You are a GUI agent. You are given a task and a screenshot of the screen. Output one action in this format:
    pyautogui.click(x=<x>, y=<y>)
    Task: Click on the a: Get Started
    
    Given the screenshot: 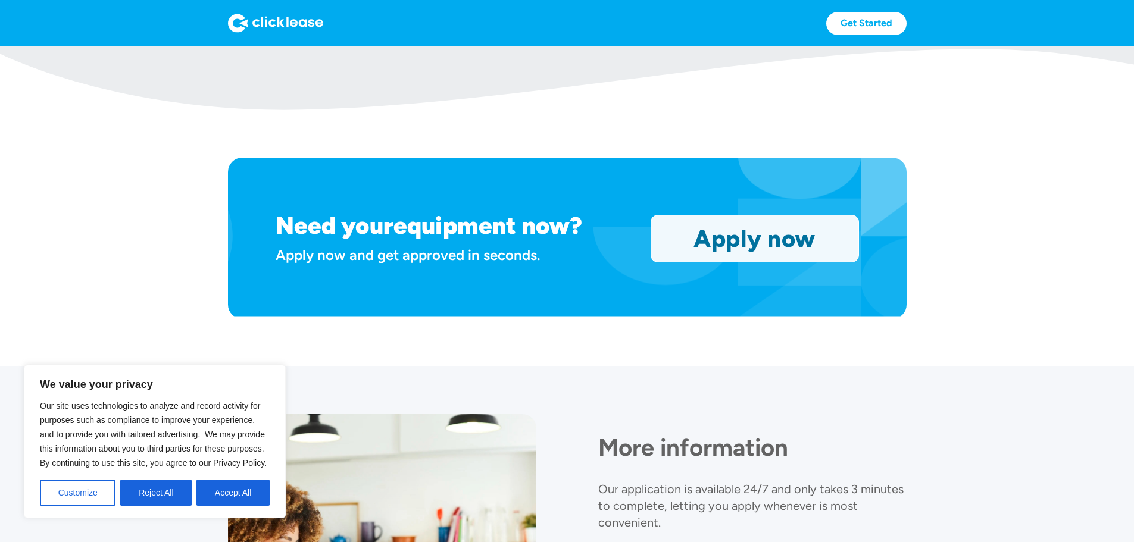 What is the action you would take?
    pyautogui.click(x=866, y=23)
    